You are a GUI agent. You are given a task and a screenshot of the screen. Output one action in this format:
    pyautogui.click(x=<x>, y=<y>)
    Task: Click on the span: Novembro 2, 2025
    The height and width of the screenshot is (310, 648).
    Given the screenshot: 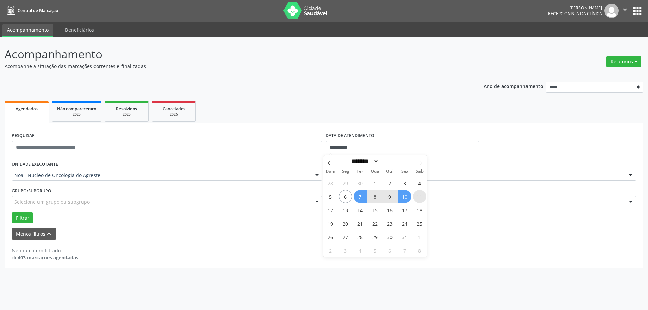 What is the action you would take?
    pyautogui.click(x=330, y=250)
    